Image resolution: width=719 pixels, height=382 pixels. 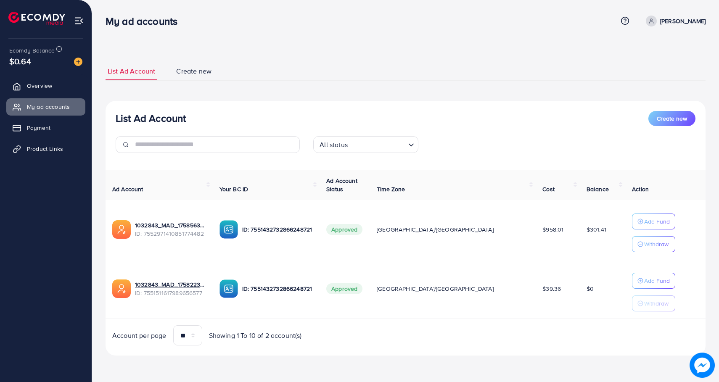 I want to click on a: logo, so click(x=37, y=18).